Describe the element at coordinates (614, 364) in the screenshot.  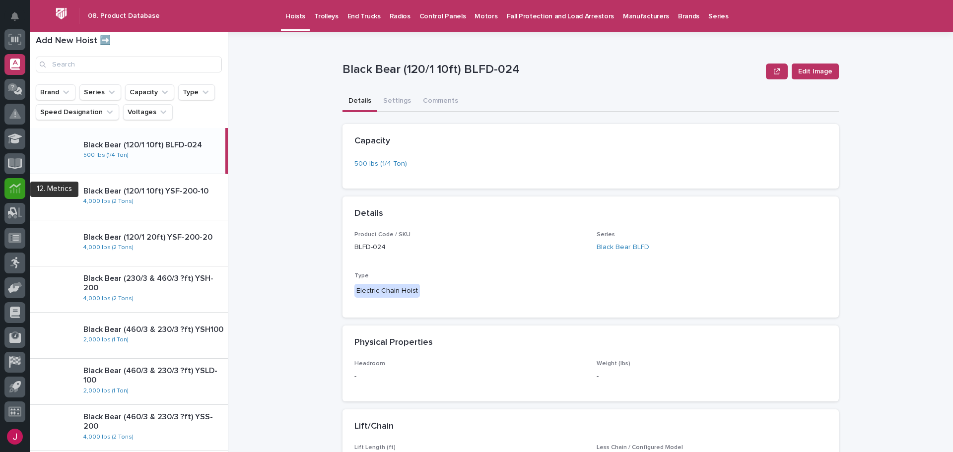
I see `span: Weight (lbs)` at that location.